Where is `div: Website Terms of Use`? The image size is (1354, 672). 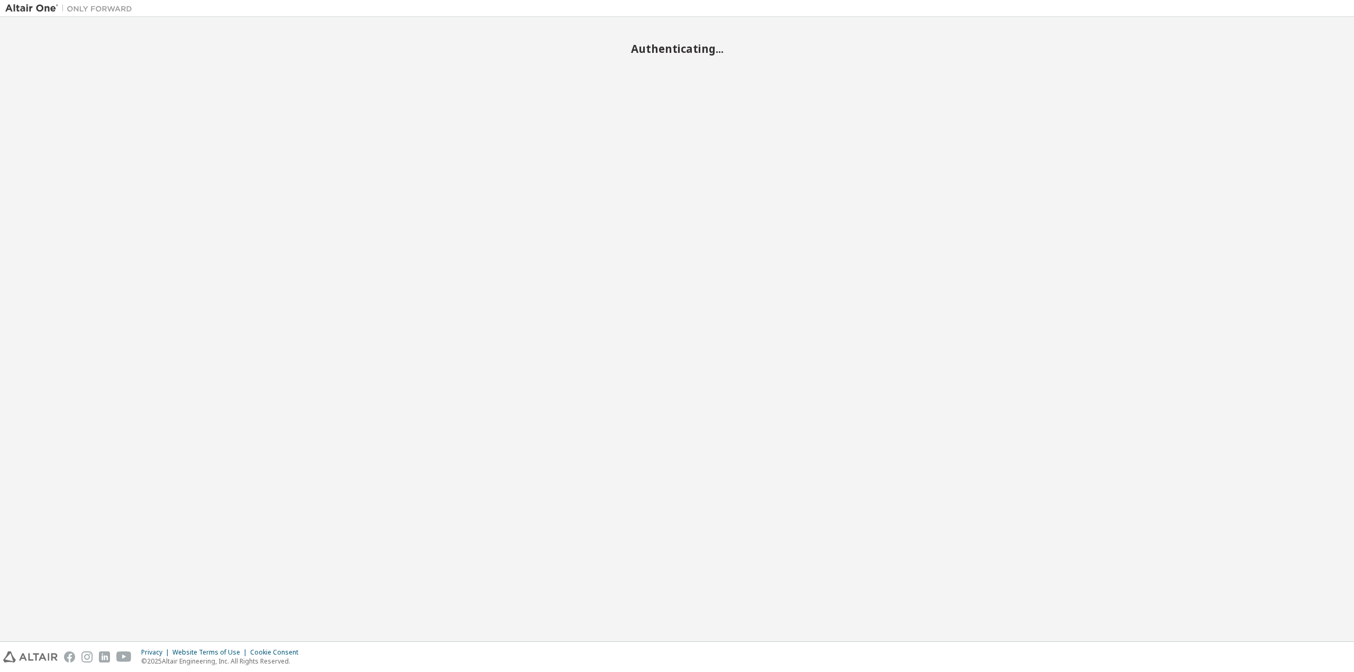 div: Website Terms of Use is located at coordinates (211, 653).